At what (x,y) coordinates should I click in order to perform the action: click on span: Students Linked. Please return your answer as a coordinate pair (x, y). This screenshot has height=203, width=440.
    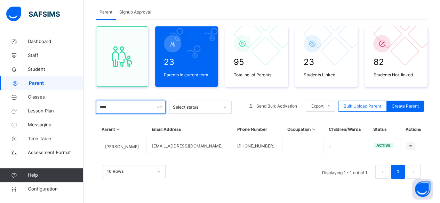
    Looking at the image, I should click on (326, 75).